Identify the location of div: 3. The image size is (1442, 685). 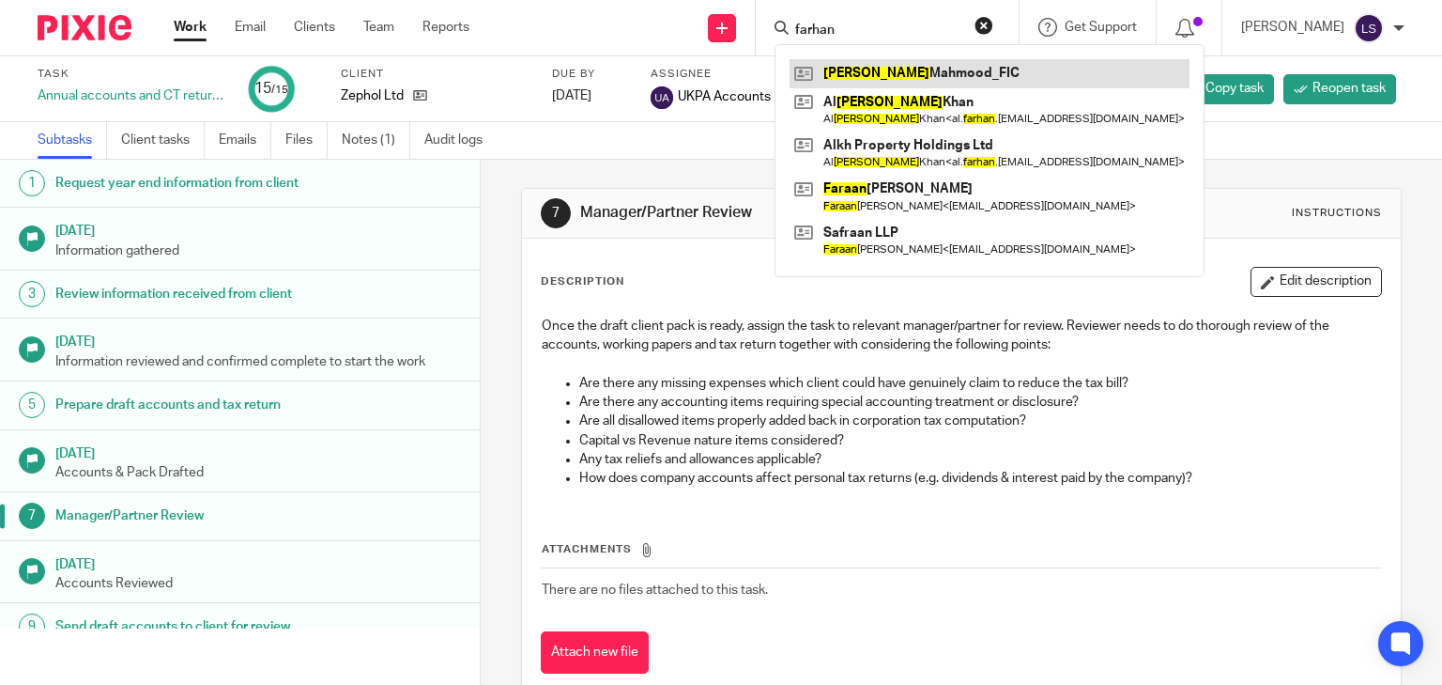
(32, 294).